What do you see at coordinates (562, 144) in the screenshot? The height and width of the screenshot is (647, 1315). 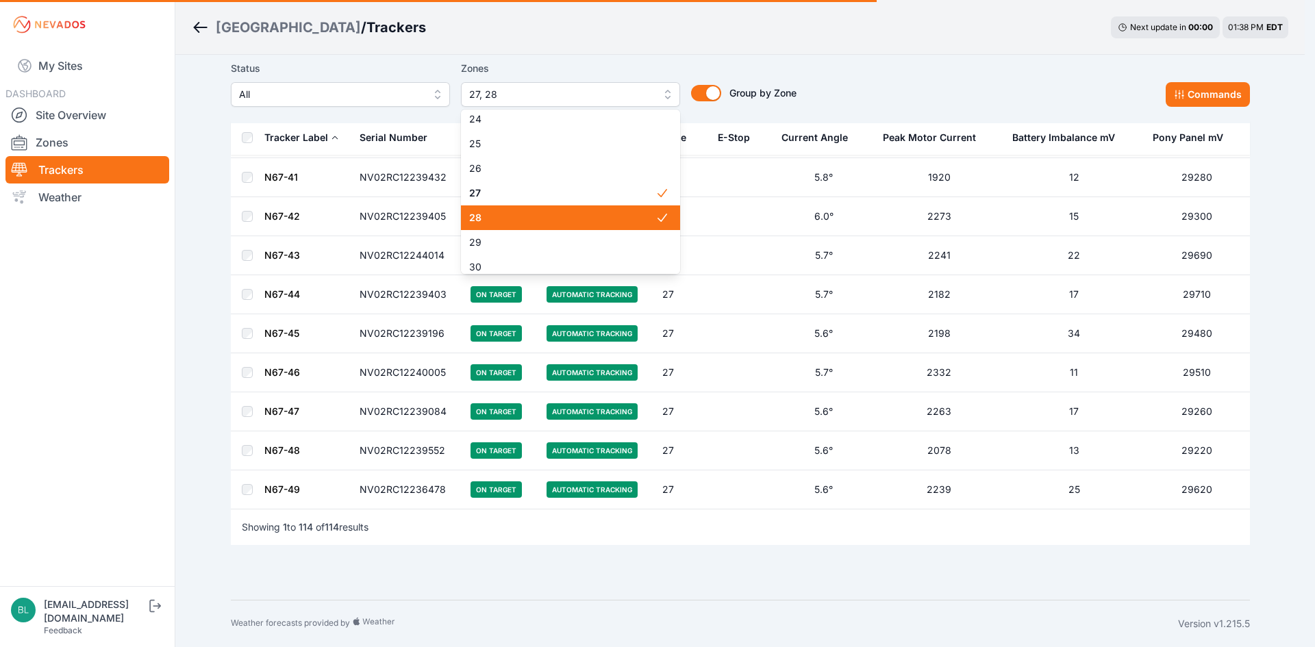 I see `span: 25` at bounding box center [562, 144].